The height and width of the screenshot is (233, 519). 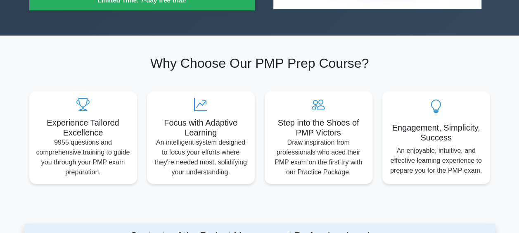 What do you see at coordinates (83, 157) in the screenshot?
I see `p: 9955 questions and comprehensive training to guide you through your PMP exam preparation.` at bounding box center [83, 157].